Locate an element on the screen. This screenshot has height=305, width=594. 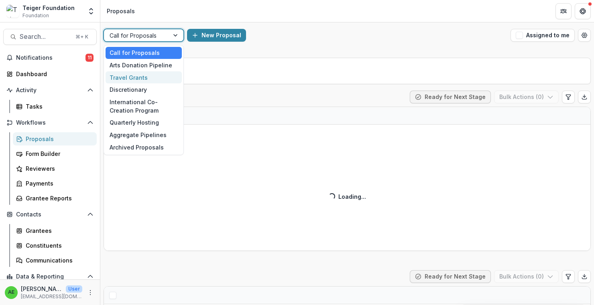
div: Andrea Escobedo is located at coordinates (11, 292).